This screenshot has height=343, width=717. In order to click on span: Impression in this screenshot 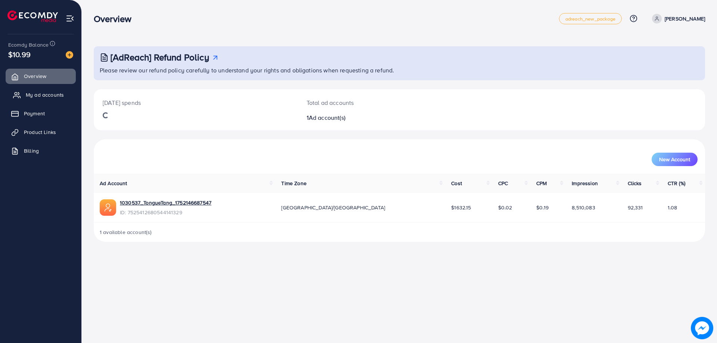, I will do `click(584, 183)`.